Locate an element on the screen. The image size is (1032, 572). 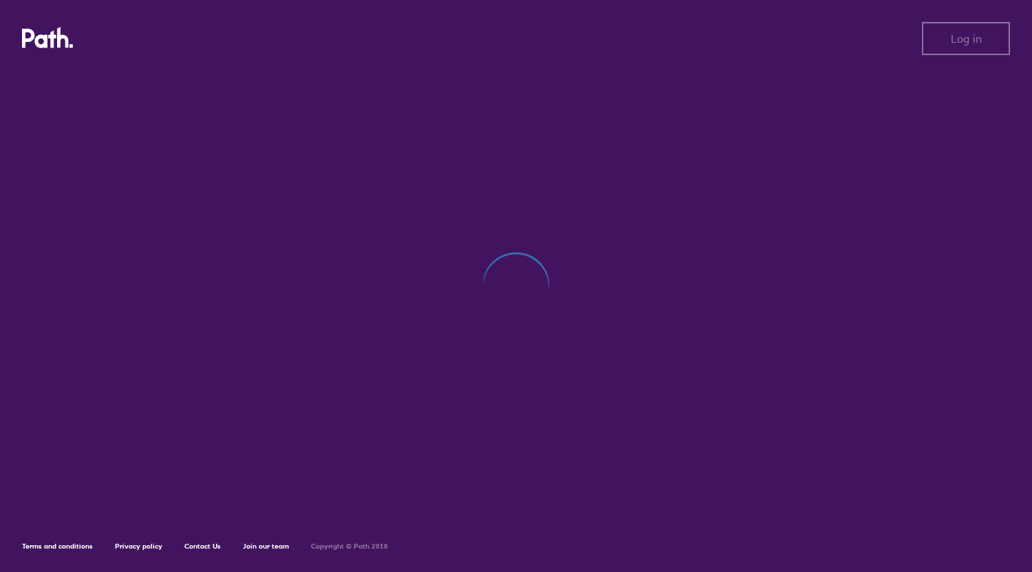
a: Contact Us is located at coordinates (202, 546).